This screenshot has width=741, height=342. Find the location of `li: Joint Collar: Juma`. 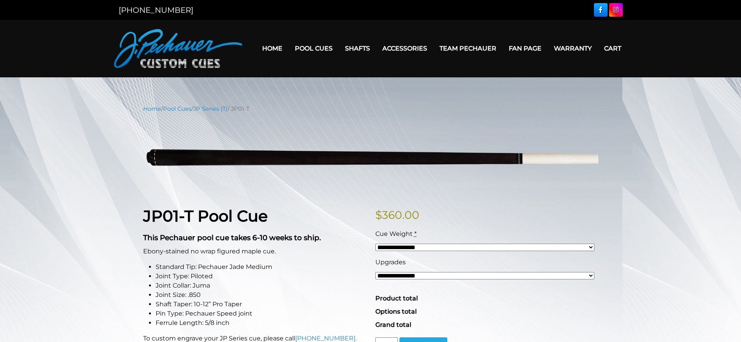

li: Joint Collar: Juma is located at coordinates (261, 286).